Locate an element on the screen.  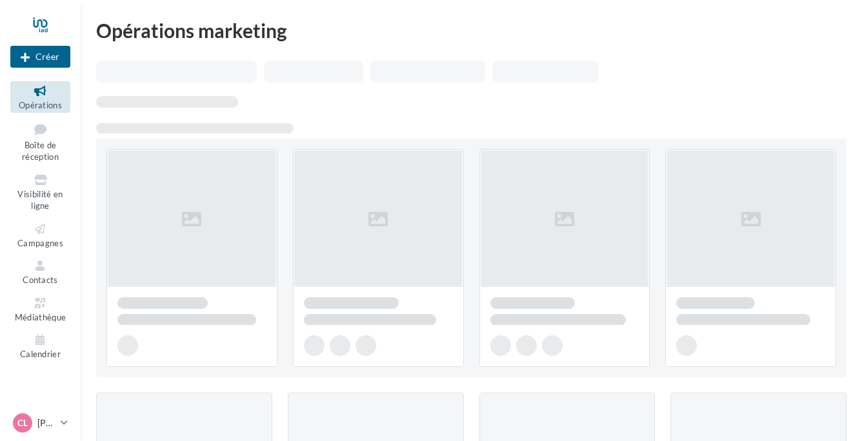
a: Contacts is located at coordinates (40, 272).